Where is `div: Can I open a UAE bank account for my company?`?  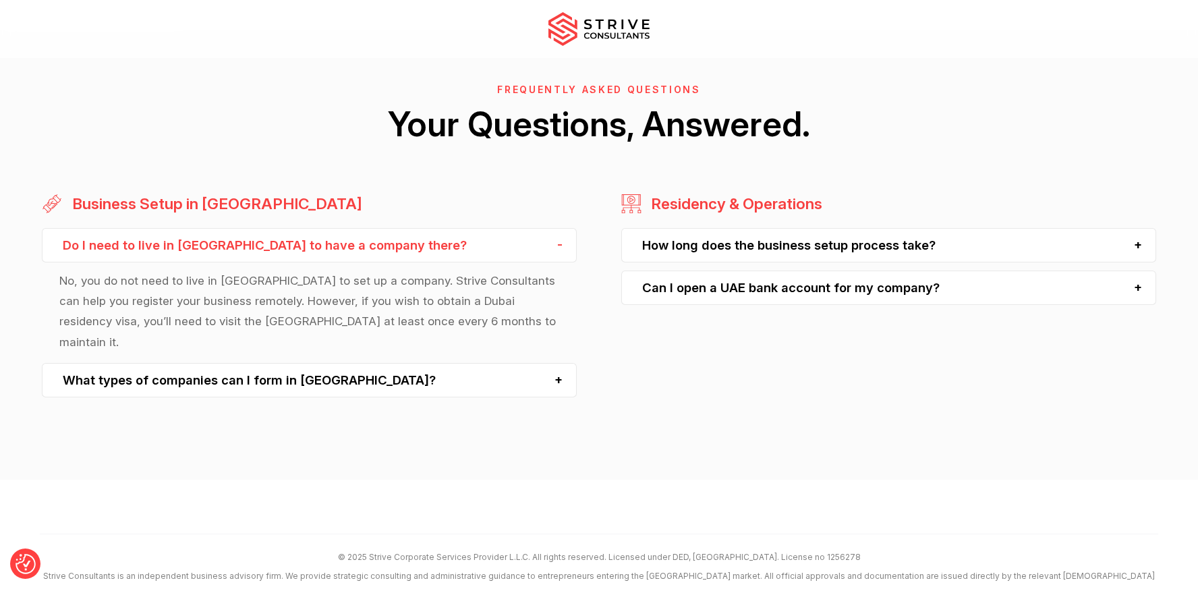
div: Can I open a UAE bank account for my company? is located at coordinates (889, 287).